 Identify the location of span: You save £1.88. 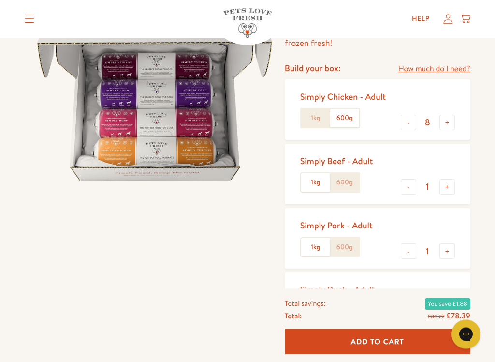
(448, 304).